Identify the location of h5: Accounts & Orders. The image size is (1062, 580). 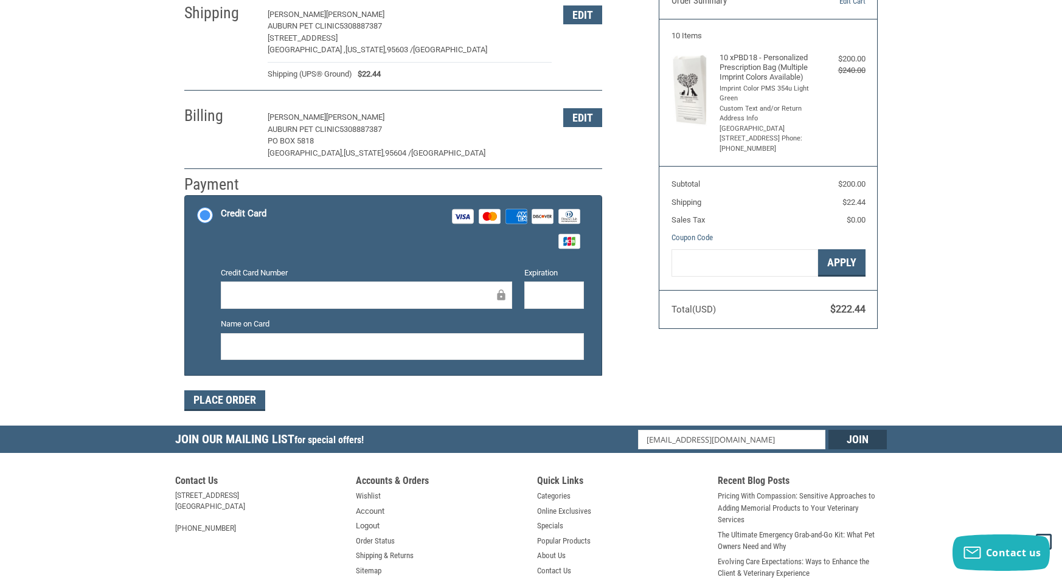
(440, 482).